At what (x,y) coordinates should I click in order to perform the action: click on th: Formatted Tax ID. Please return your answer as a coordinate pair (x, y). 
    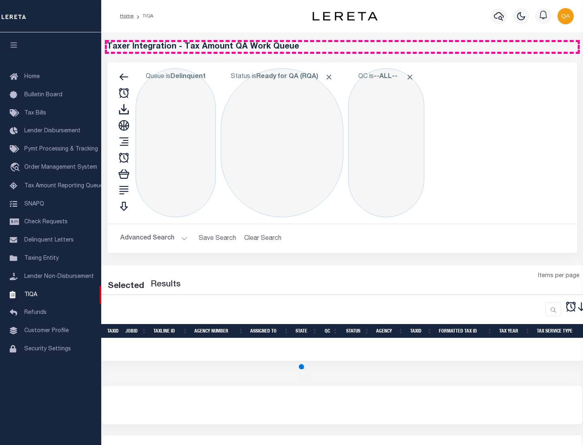
    Looking at the image, I should click on (465, 331).